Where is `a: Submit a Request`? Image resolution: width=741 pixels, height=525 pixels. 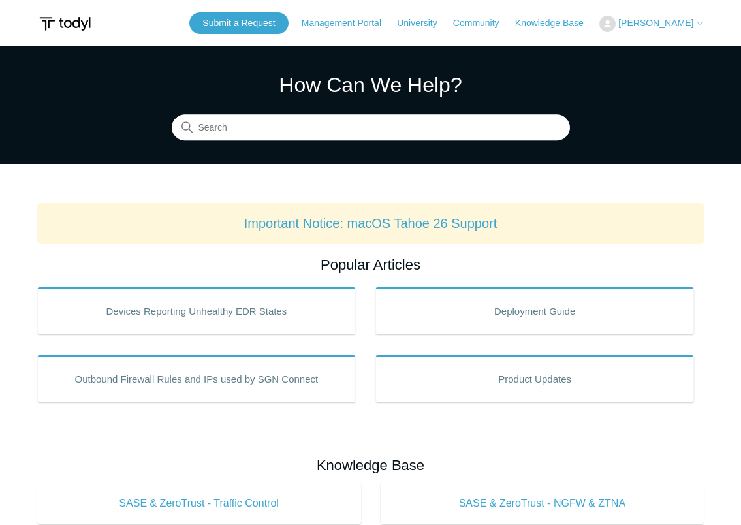 a: Submit a Request is located at coordinates (238, 23).